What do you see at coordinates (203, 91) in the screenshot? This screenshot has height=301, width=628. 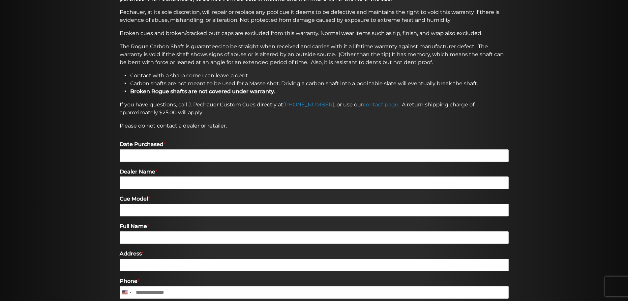 I see `strong: Broken Rogue shafts are not covered under warranty.` at bounding box center [203, 91].